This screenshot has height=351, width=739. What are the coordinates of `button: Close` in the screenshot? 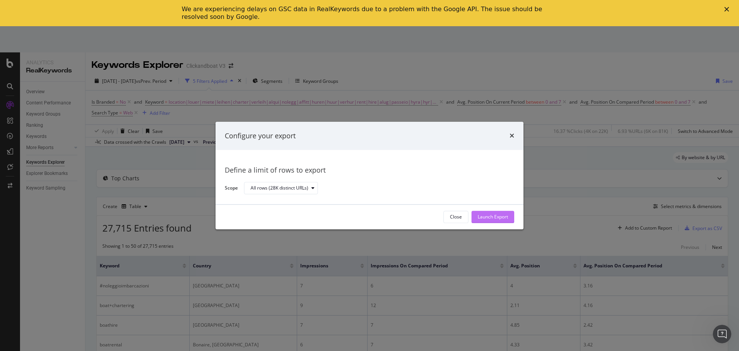 It's located at (456, 217).